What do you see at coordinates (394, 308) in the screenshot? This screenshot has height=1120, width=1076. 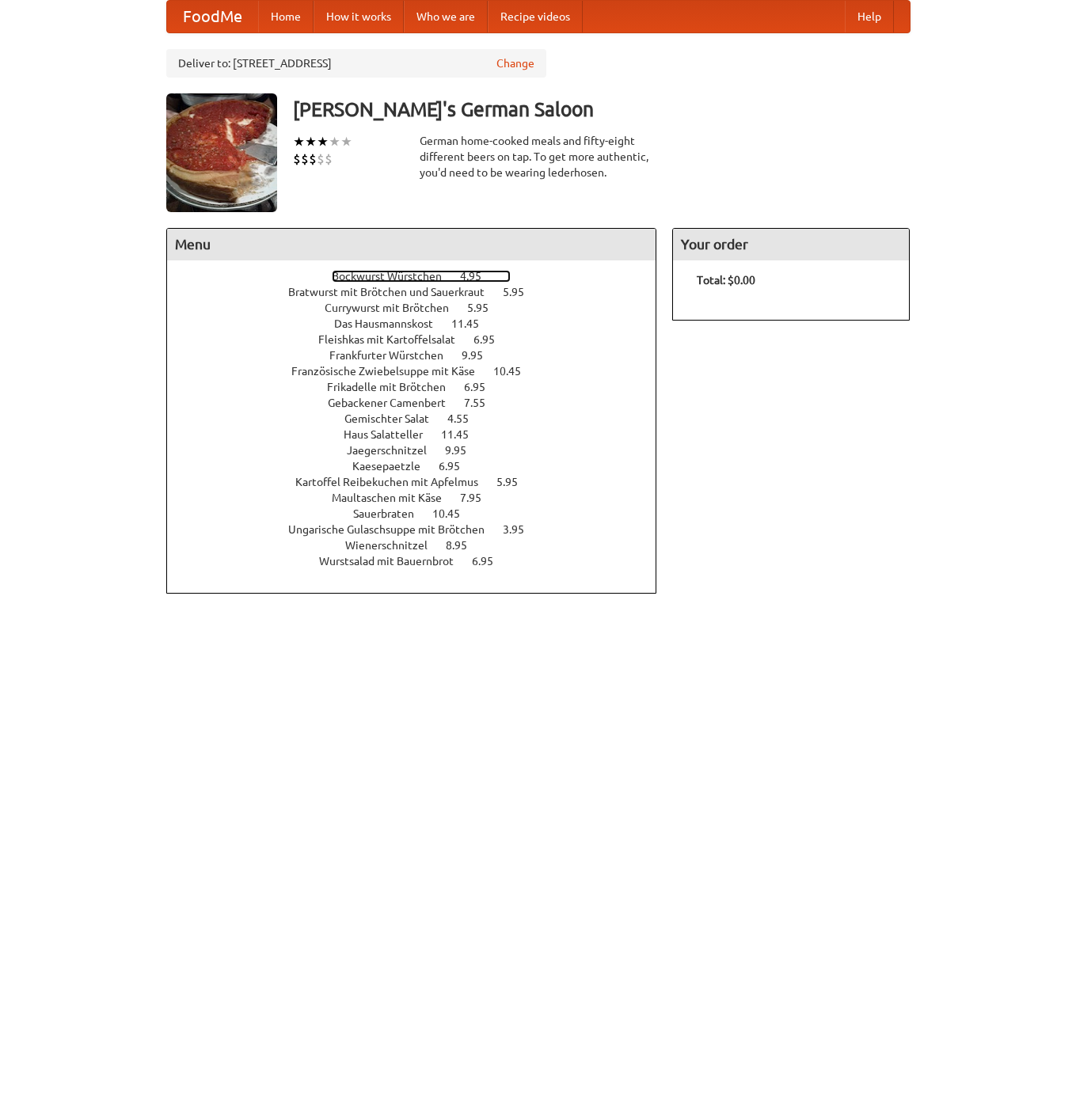 I see `span: Currywurst mit Brötchen` at bounding box center [394, 308].